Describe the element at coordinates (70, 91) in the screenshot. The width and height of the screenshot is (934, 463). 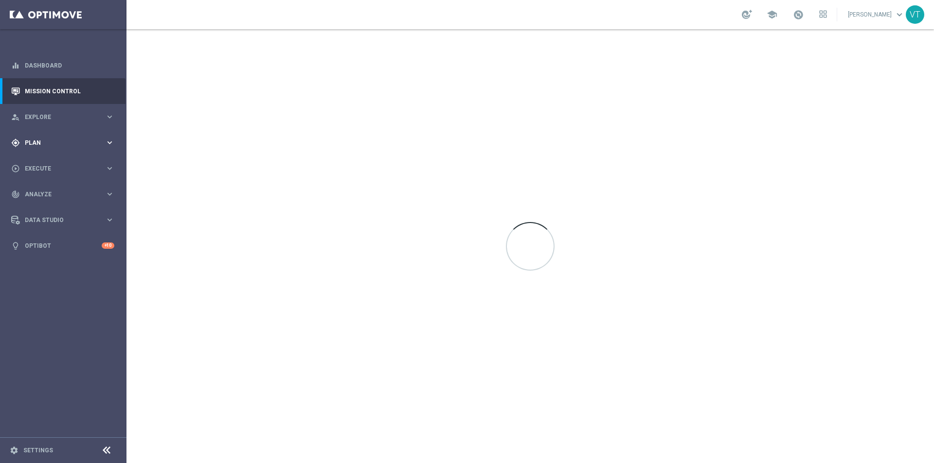
I see `a: Mission Control` at that location.